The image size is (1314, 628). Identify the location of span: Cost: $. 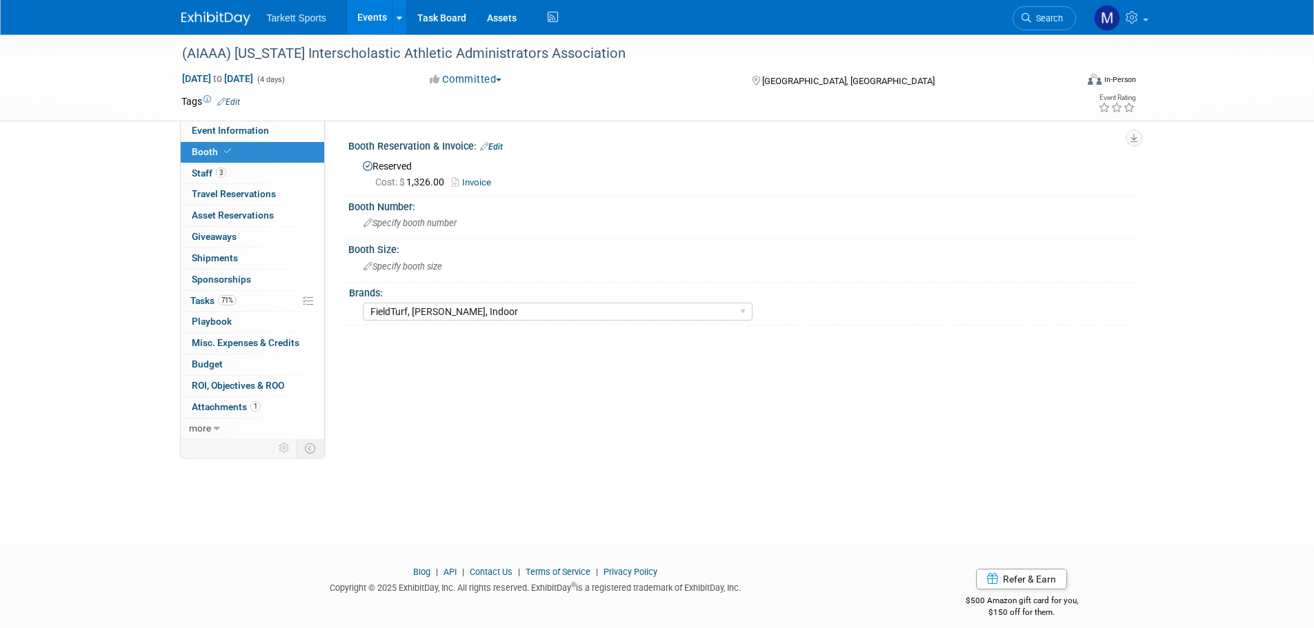
(390, 182).